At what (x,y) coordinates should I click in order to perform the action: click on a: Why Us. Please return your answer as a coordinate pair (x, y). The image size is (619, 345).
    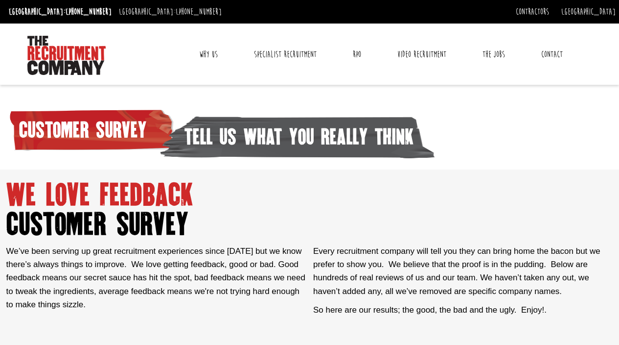
    Looking at the image, I should click on (209, 54).